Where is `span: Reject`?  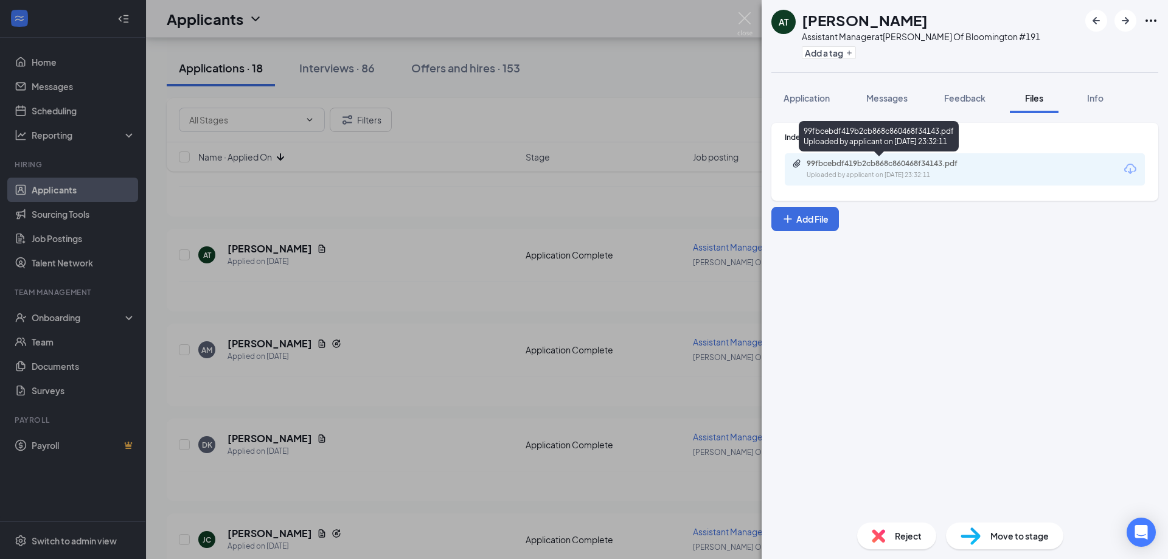 span: Reject is located at coordinates (908, 536).